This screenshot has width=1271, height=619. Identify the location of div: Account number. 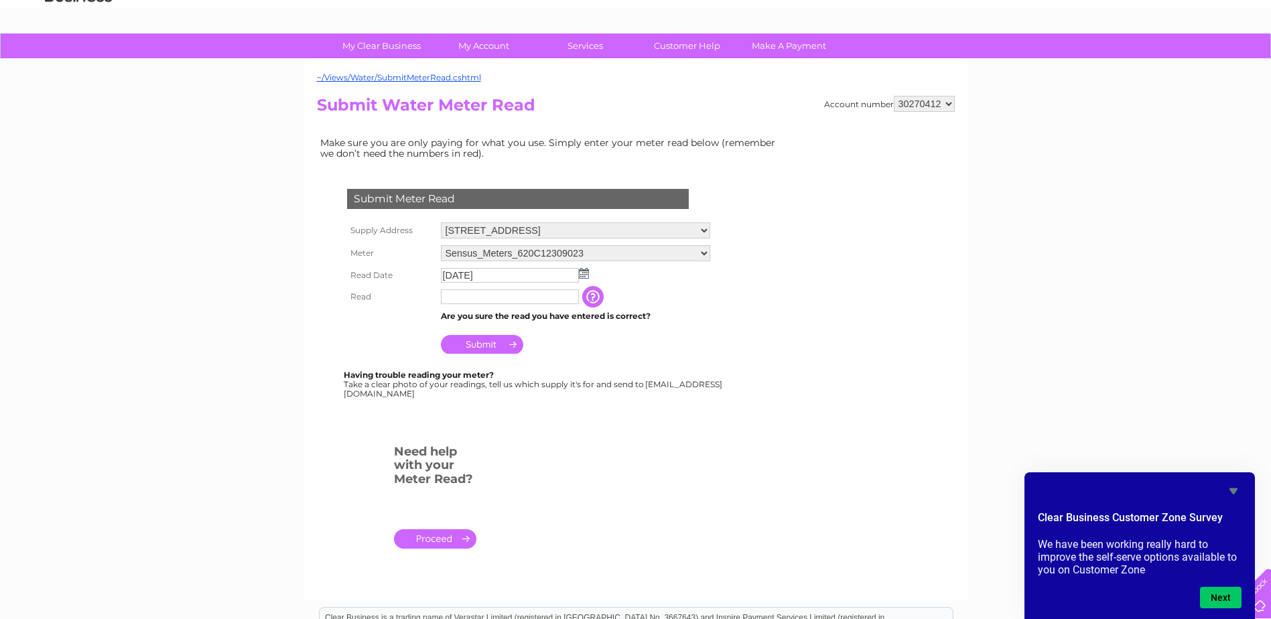
(889, 104).